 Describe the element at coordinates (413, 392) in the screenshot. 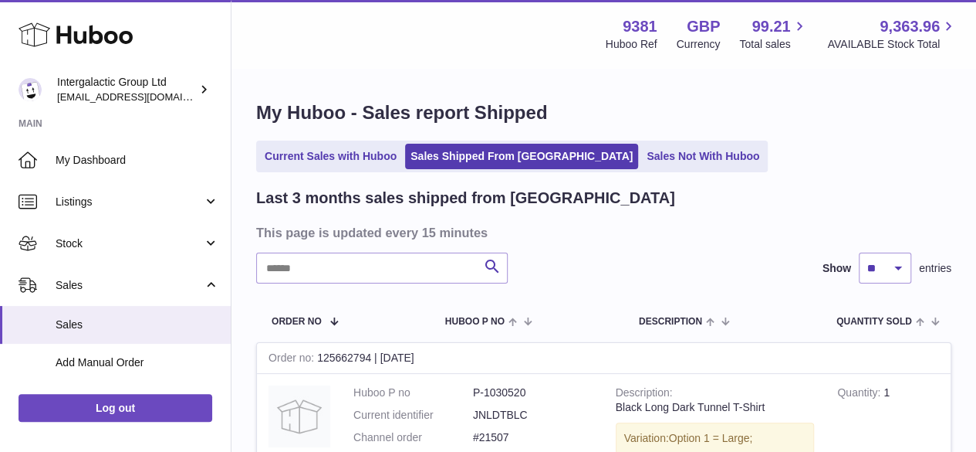

I see `dt: Huboo P no` at that location.